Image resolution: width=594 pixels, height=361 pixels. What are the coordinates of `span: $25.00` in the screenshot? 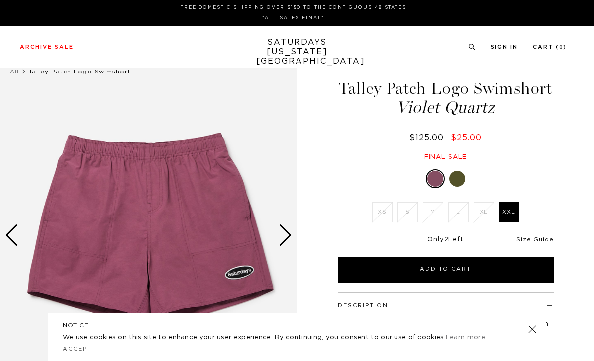 It's located at (466, 138).